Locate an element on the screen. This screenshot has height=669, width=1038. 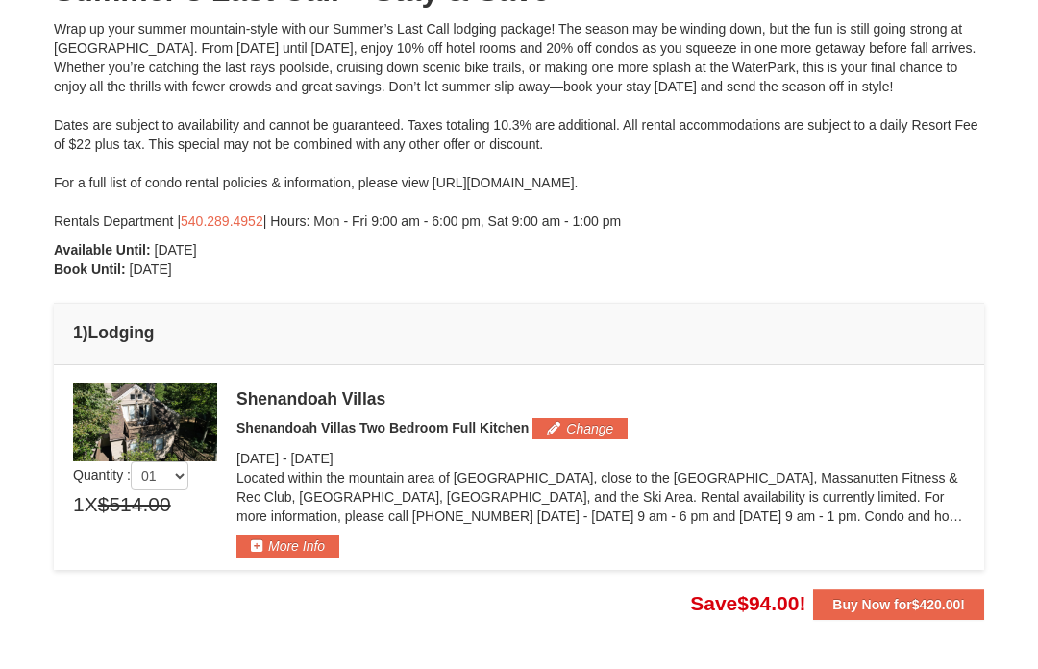
button: Buy Now for$420.00! is located at coordinates (899, 605).